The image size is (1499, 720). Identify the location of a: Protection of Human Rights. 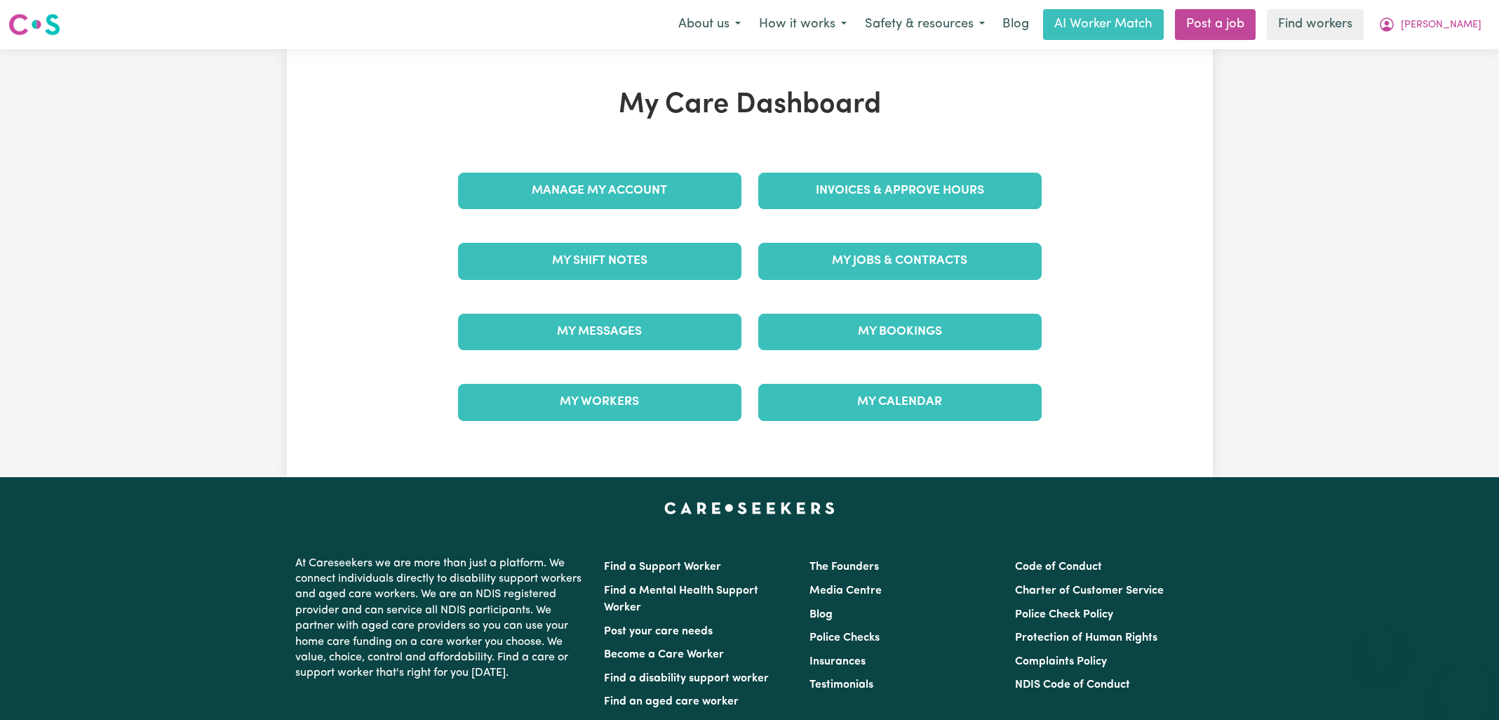
(1086, 638).